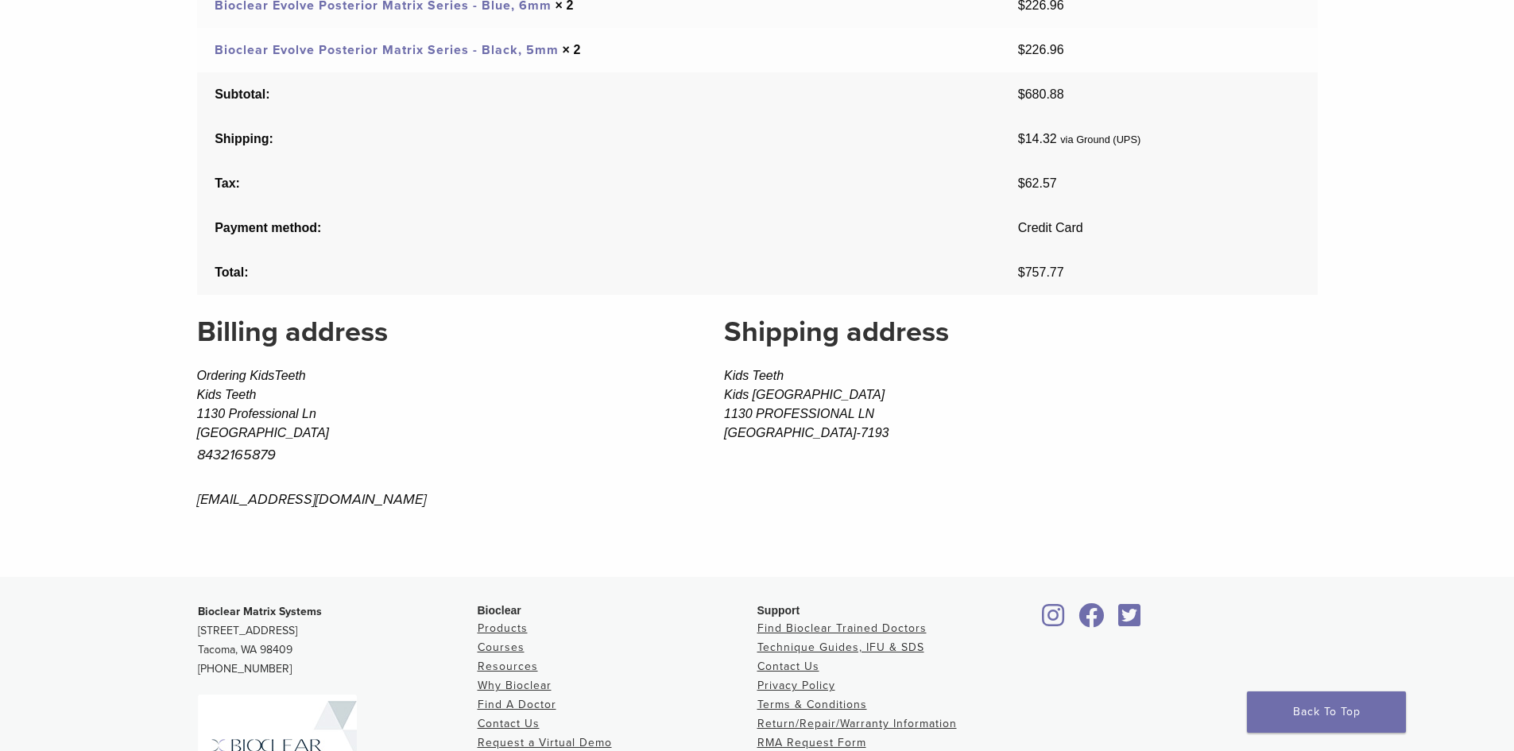  What do you see at coordinates (796, 685) in the screenshot?
I see `a: Privacy Policy` at bounding box center [796, 685].